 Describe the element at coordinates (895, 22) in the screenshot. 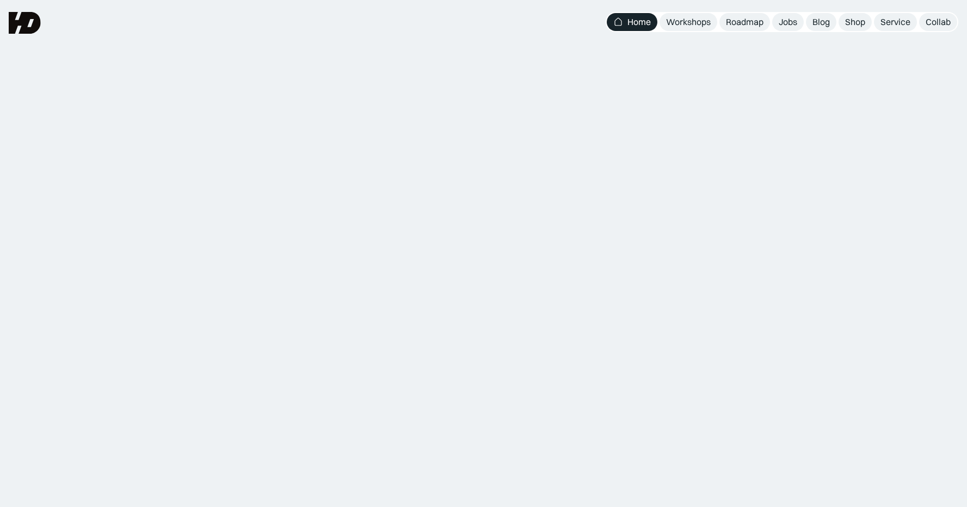

I see `a: Service` at that location.